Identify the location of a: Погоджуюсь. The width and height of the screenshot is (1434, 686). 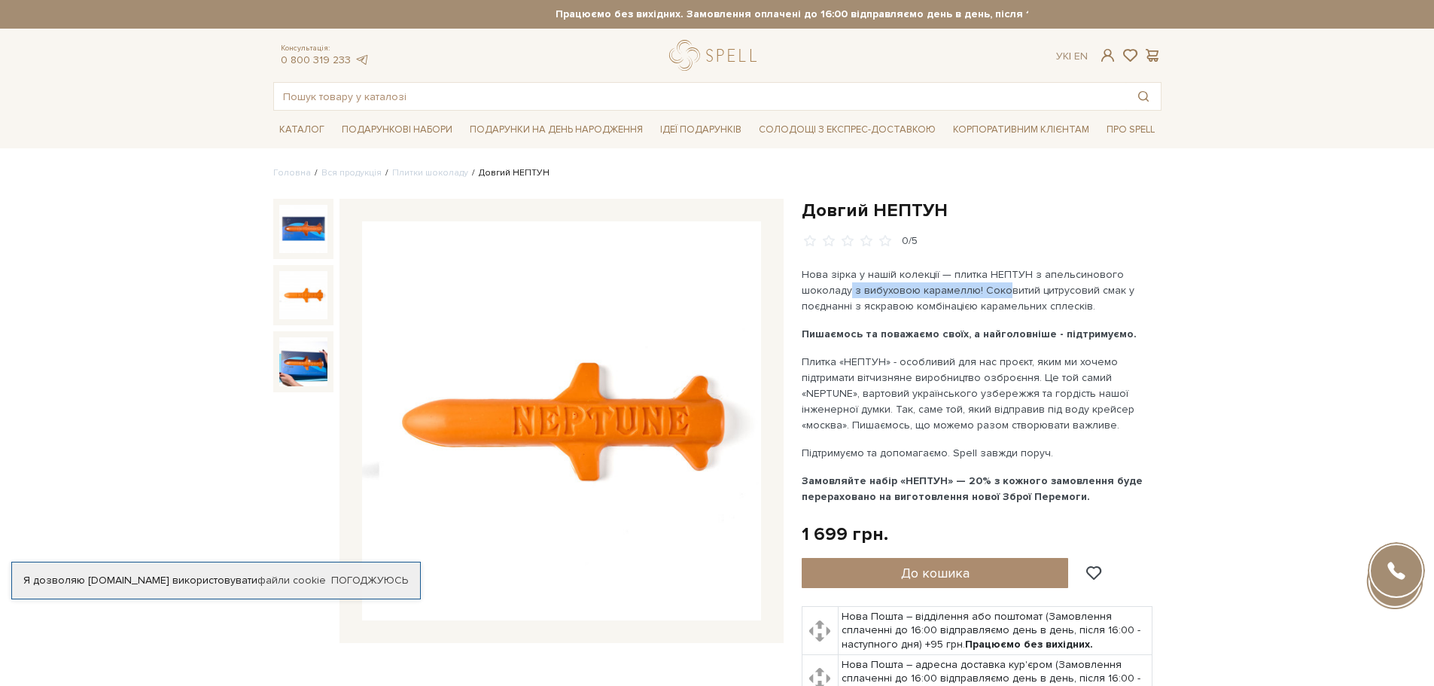
(370, 581).